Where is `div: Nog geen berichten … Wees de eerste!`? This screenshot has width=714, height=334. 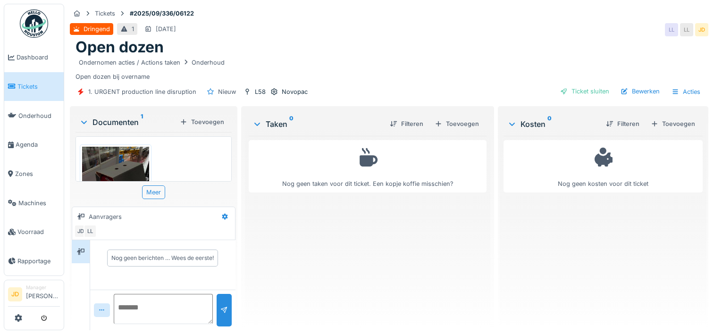
div: Nog geen berichten … Wees de eerste! is located at coordinates (162, 258).